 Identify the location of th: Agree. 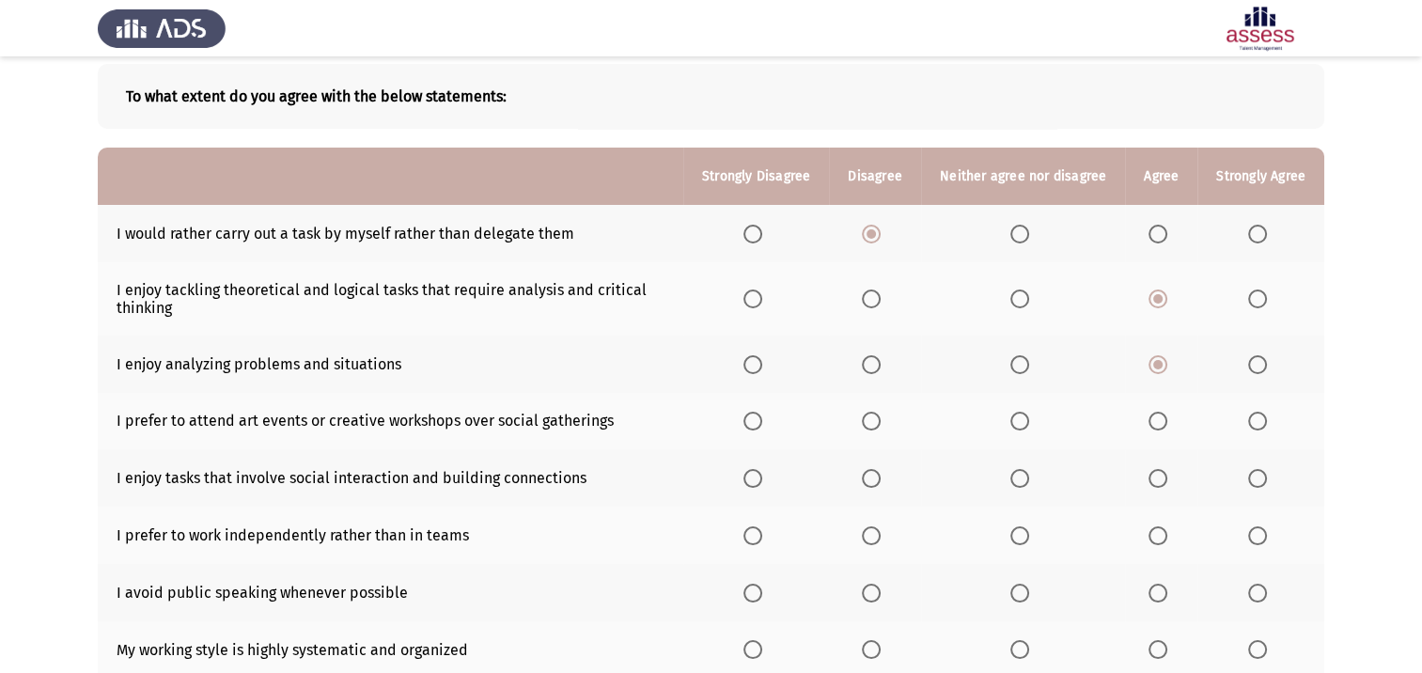
(1161, 176).